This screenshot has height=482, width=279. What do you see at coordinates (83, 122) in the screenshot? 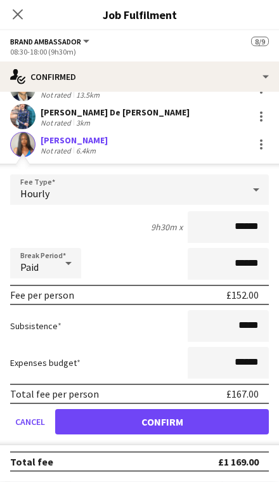
I see `div: 3km` at bounding box center [83, 122].